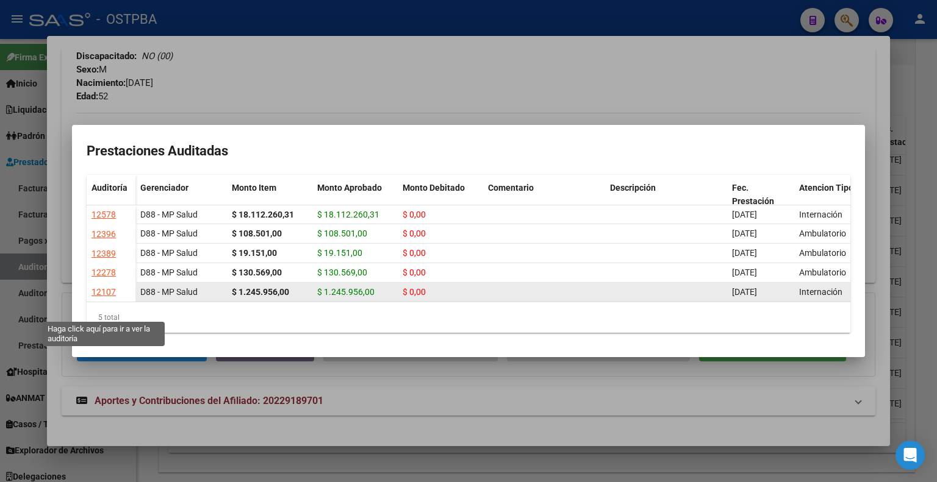  What do you see at coordinates (348, 215) in the screenshot?
I see `span: $ 18.112.260,31` at bounding box center [348, 215].